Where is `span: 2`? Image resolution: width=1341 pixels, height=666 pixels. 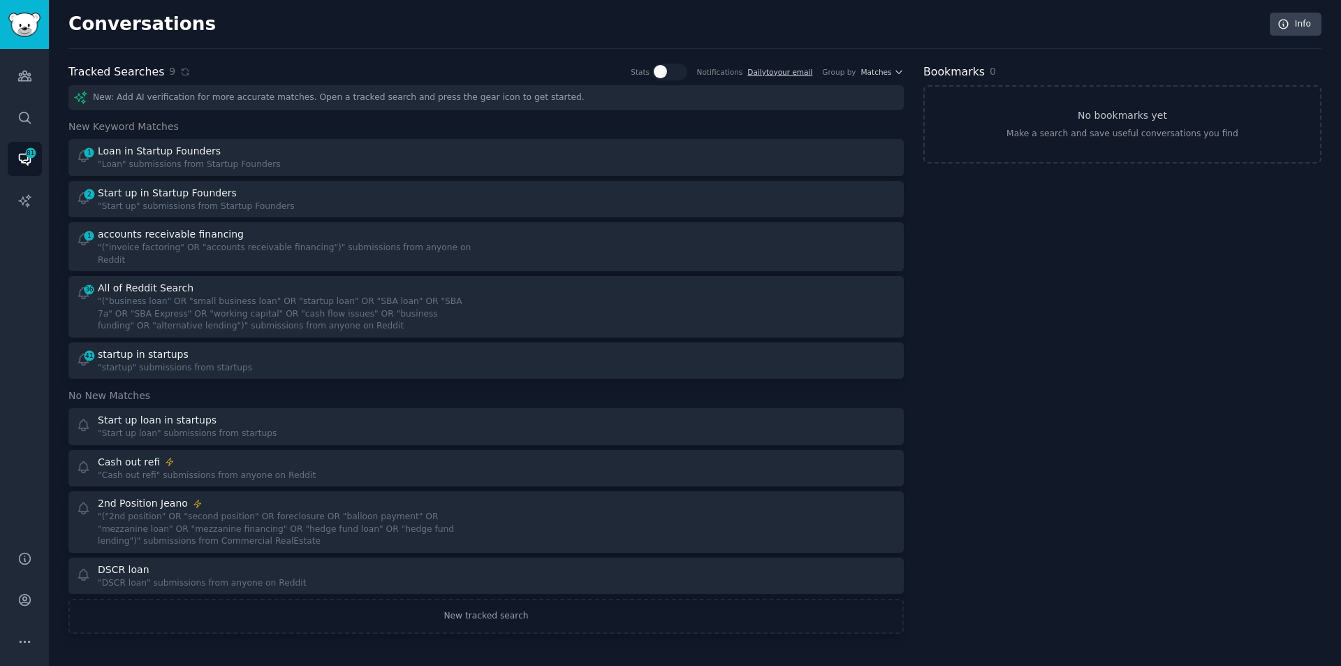
span: 2 is located at coordinates (89, 194).